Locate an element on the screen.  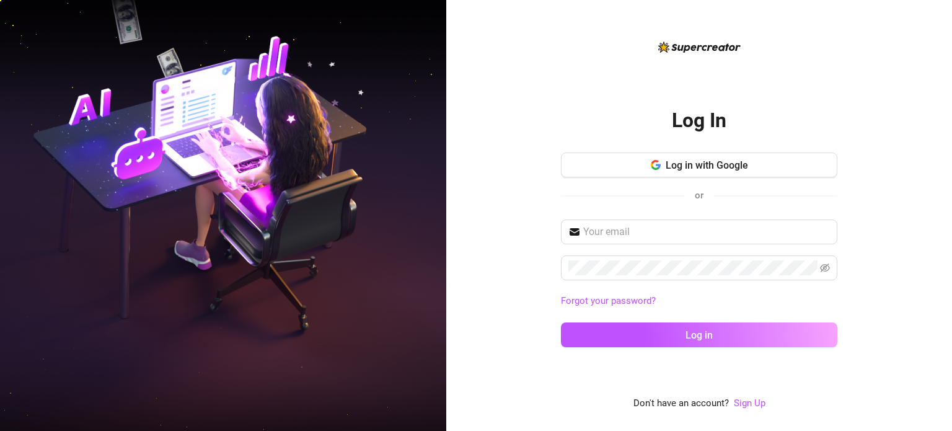
h2: Log In is located at coordinates (699, 120).